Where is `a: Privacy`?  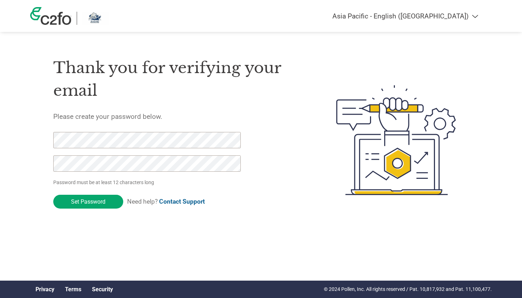
a: Privacy is located at coordinates (45, 289).